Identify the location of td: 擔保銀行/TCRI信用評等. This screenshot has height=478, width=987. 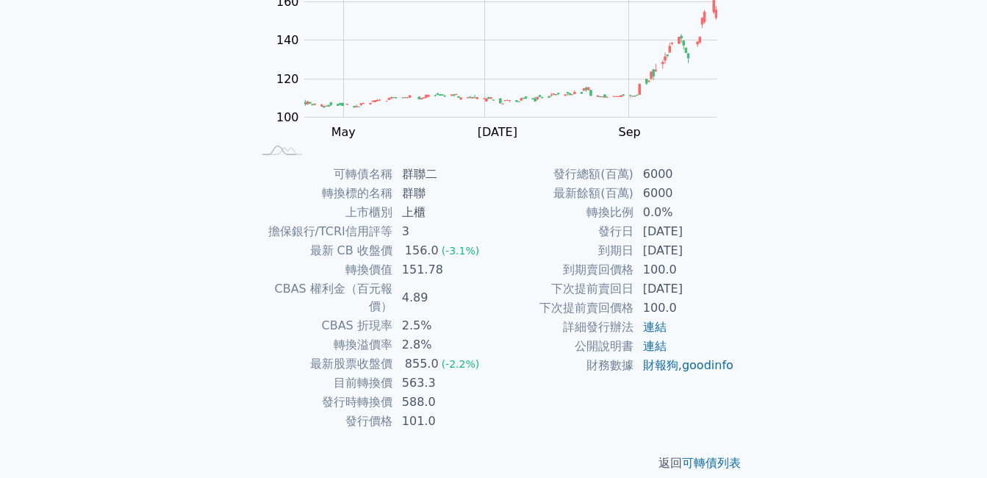
(323, 232).